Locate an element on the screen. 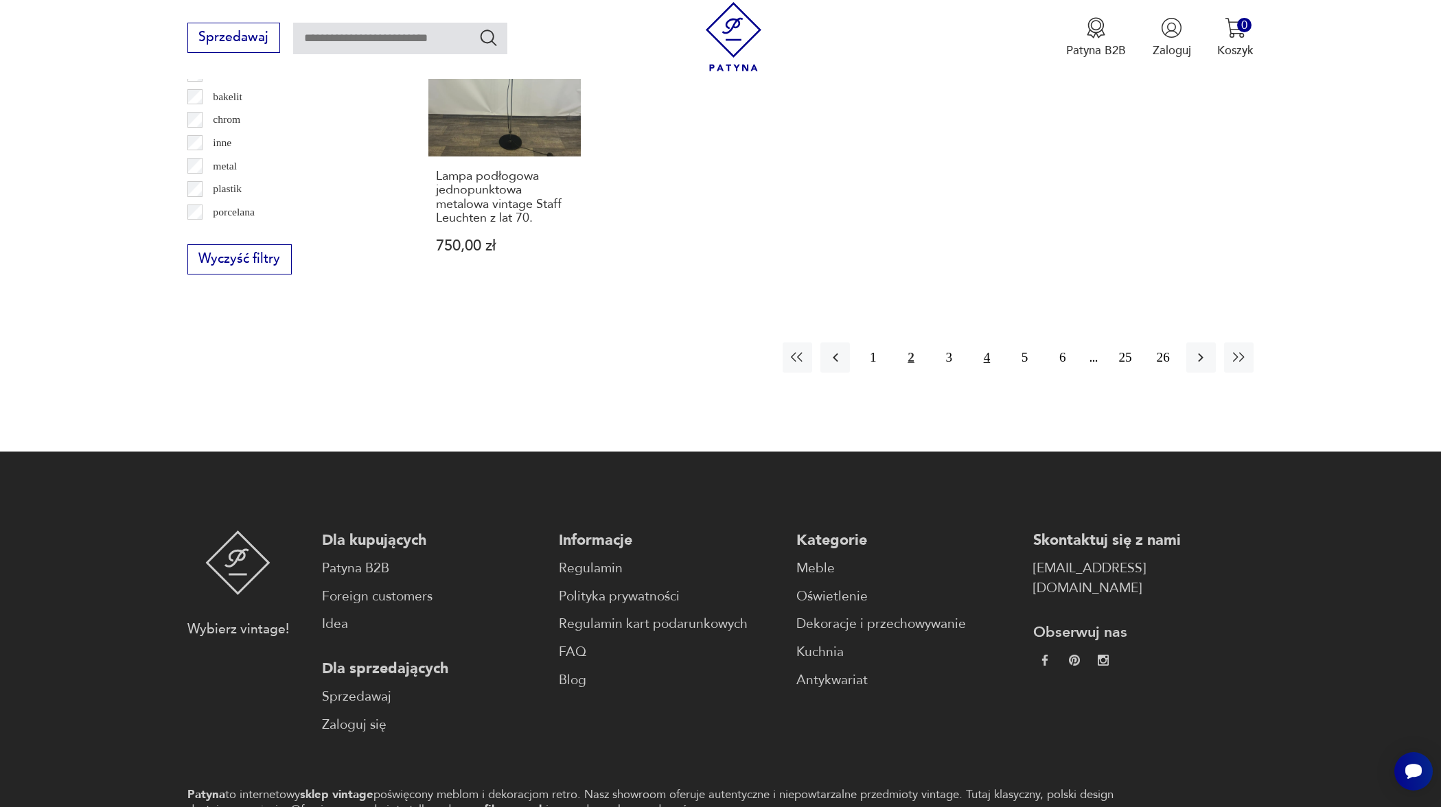 The image size is (1441, 807). p: 750,00 zł is located at coordinates (504, 246).